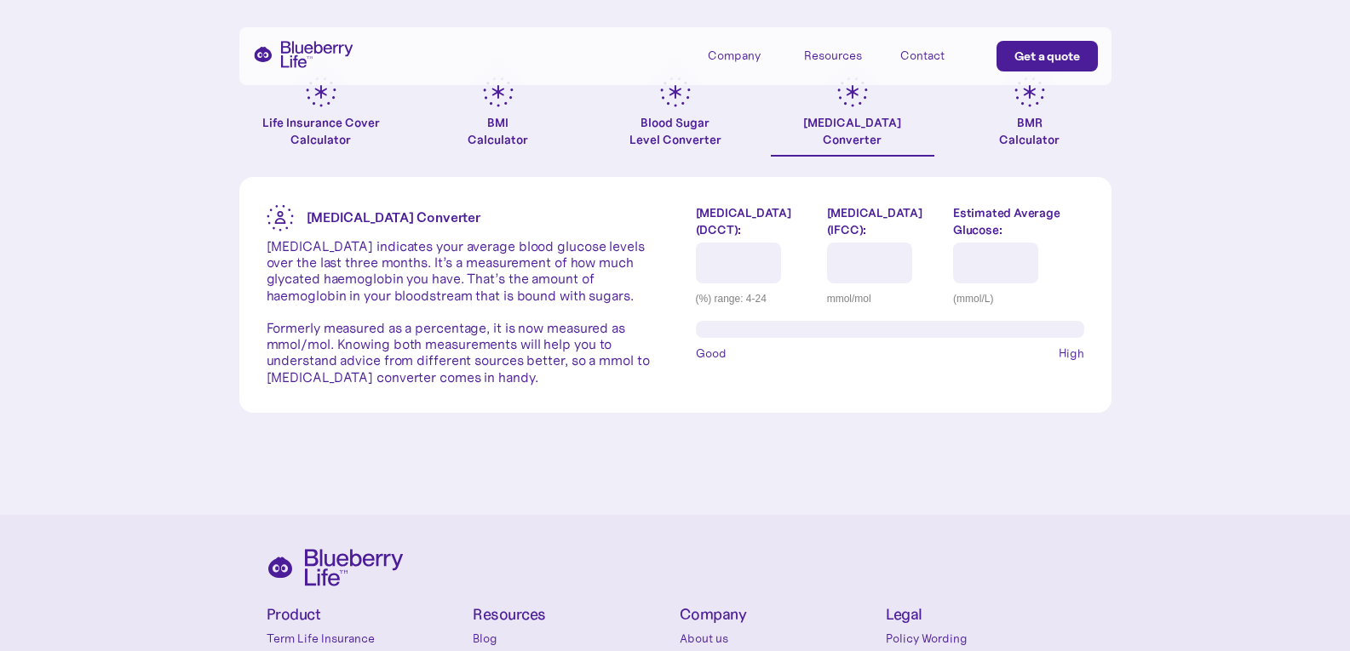 The image size is (1350, 651). I want to click on a: BMICalculator, so click(498, 117).